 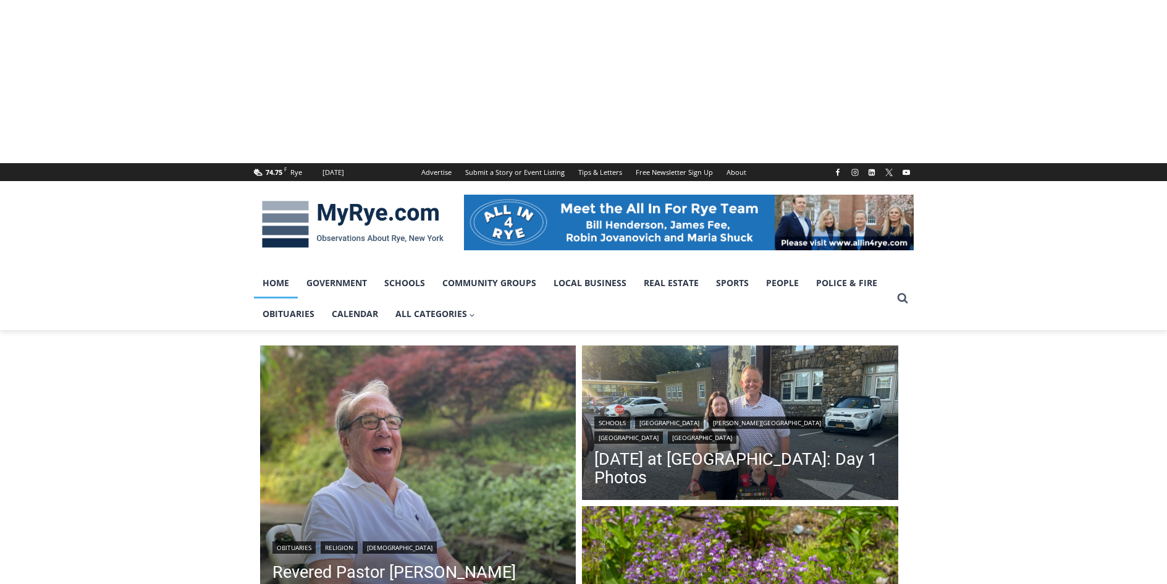 What do you see at coordinates (276, 283) in the screenshot?
I see `a: Home` at bounding box center [276, 283].